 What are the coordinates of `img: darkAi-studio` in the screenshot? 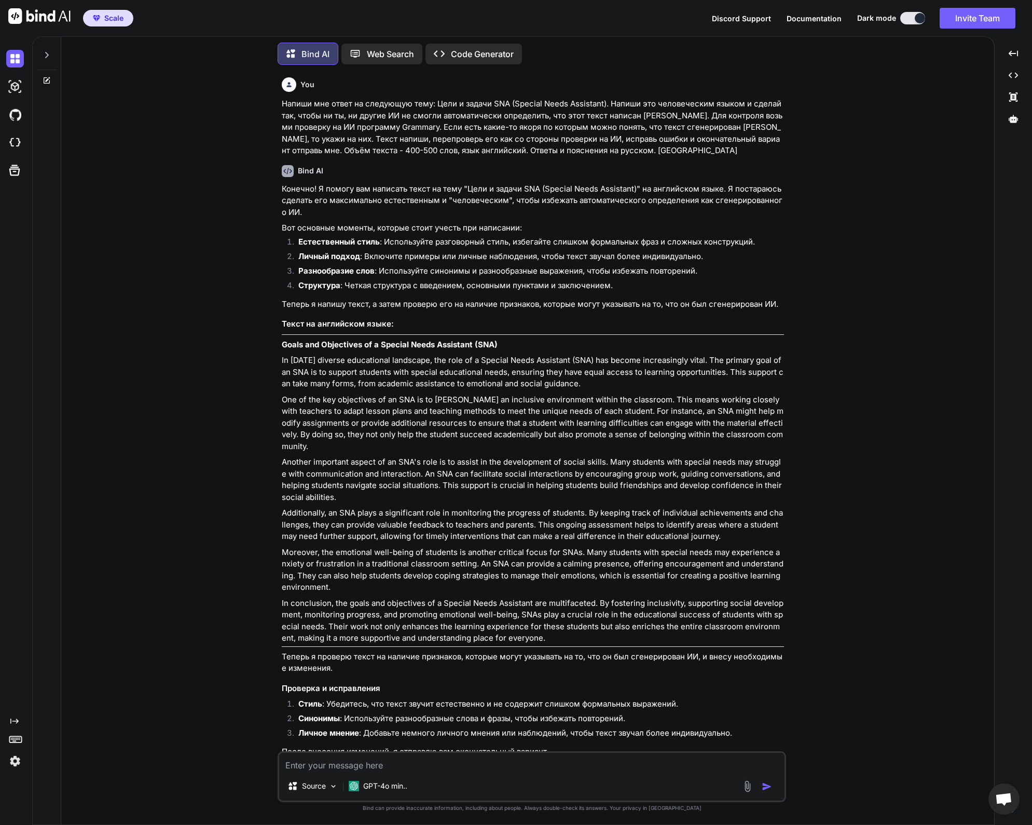 It's located at (15, 87).